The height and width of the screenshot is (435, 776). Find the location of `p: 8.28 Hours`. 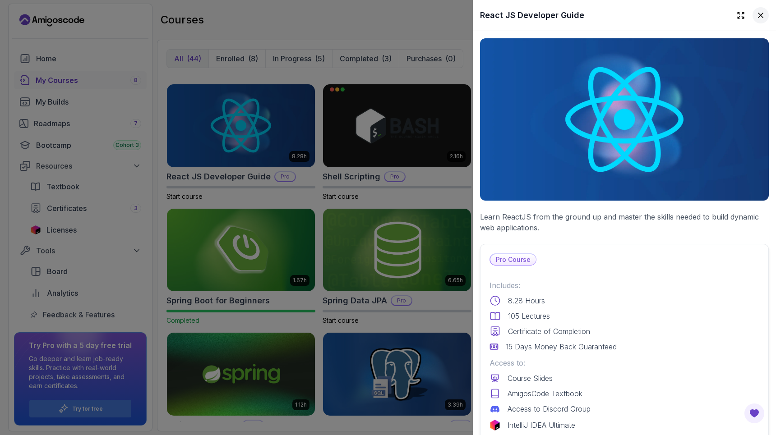

p: 8.28 Hours is located at coordinates (527, 301).